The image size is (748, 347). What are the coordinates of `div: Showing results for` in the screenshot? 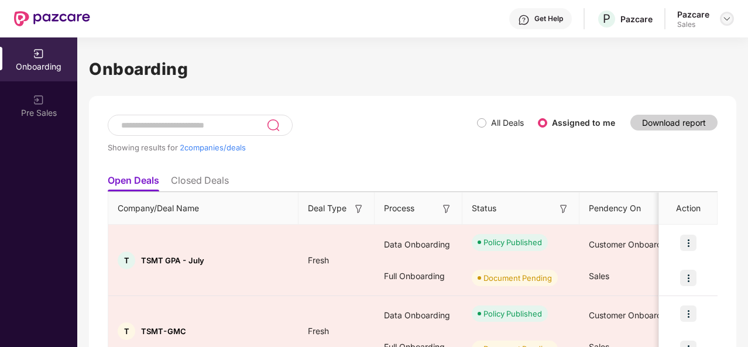 It's located at (292, 148).